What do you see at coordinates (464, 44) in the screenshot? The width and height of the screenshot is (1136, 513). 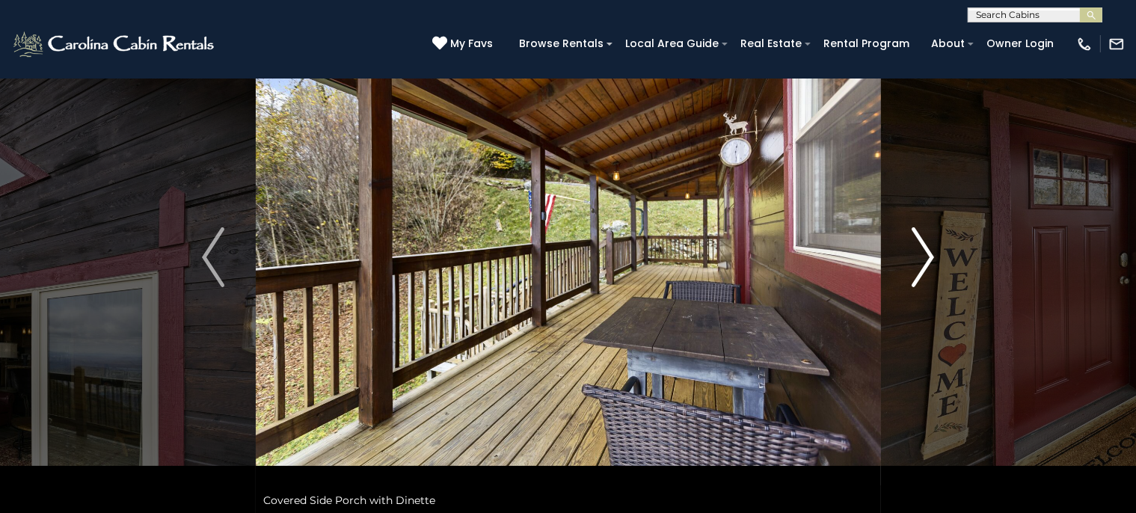 I see `a: My Favs` at bounding box center [464, 44].